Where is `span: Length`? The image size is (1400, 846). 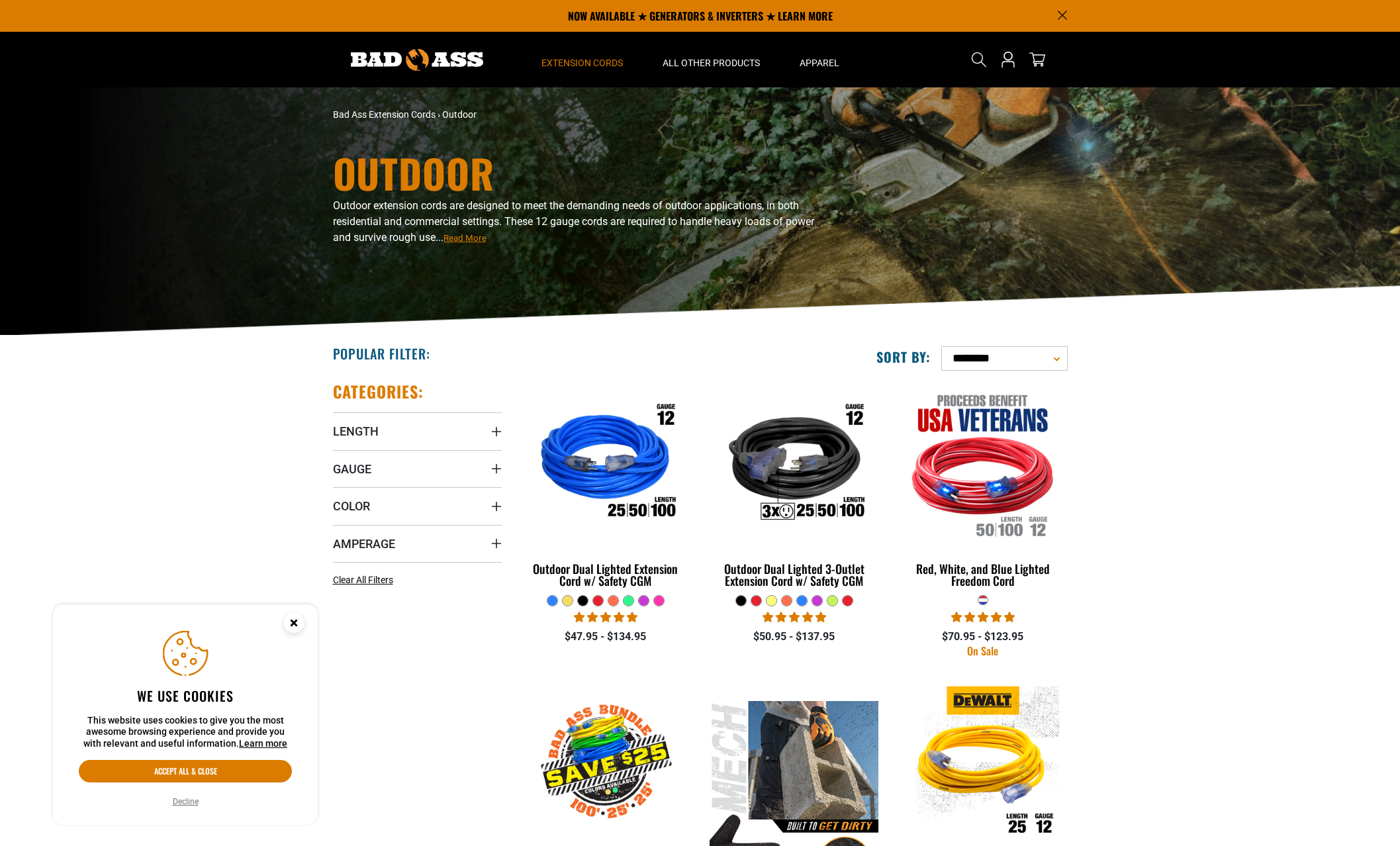
span: Length is located at coordinates (355, 431).